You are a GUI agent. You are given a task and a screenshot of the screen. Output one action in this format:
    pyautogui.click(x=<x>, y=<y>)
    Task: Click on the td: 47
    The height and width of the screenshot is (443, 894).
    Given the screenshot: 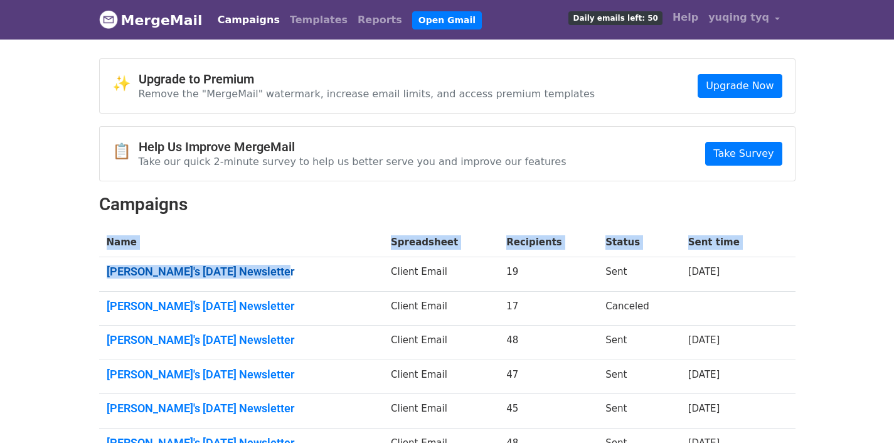 What is the action you would take?
    pyautogui.click(x=548, y=376)
    